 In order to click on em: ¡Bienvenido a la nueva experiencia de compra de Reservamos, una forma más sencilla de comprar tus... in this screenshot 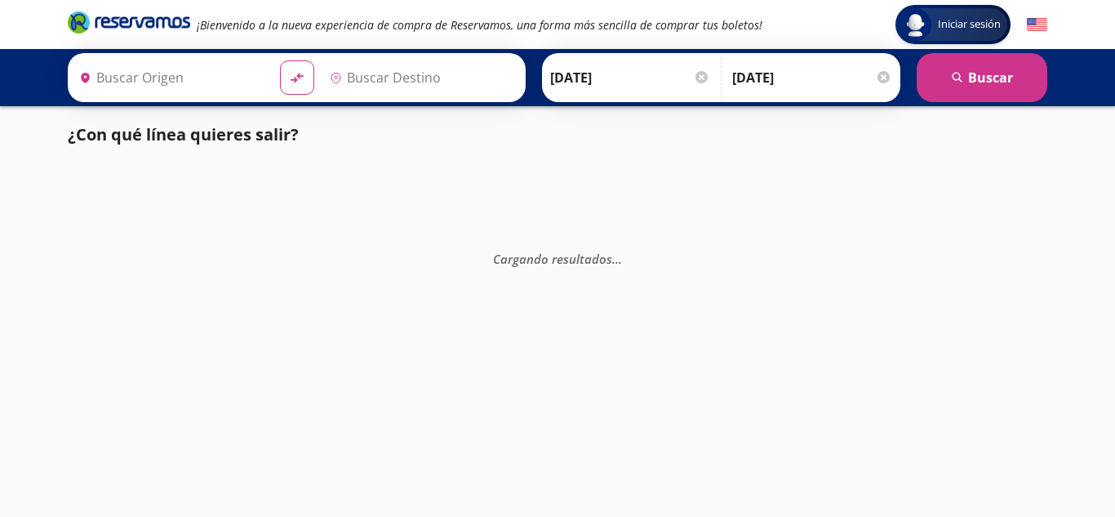, I will do `click(479, 24)`.